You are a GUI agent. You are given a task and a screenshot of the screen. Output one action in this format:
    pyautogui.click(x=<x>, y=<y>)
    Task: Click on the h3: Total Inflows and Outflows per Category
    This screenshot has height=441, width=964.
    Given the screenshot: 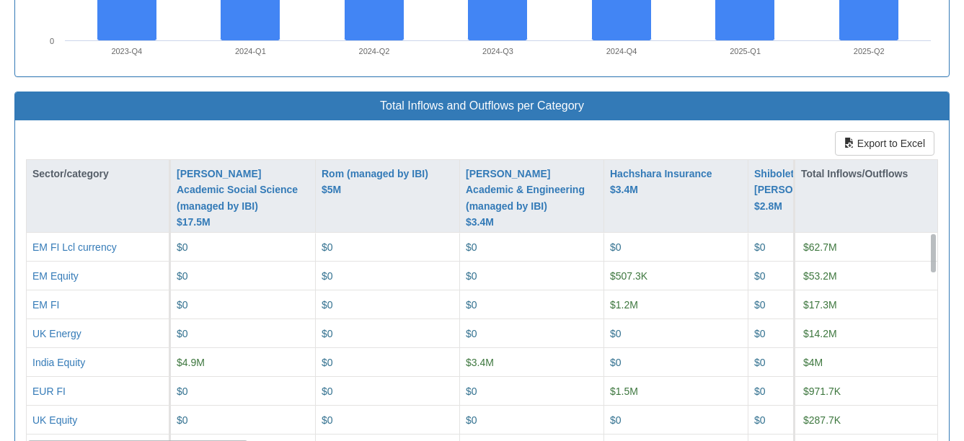 What is the action you would take?
    pyautogui.click(x=481, y=106)
    